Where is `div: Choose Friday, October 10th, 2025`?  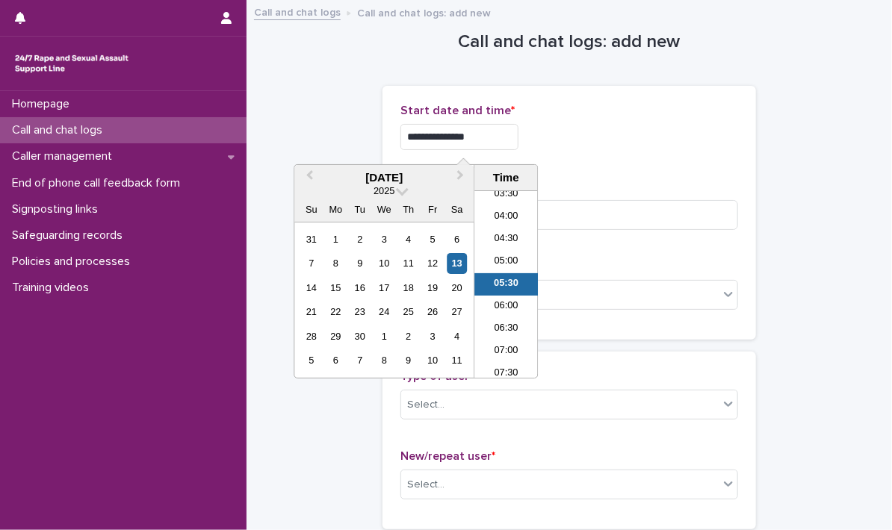 div: Choose Friday, October 10th, 2025 is located at coordinates (432, 360).